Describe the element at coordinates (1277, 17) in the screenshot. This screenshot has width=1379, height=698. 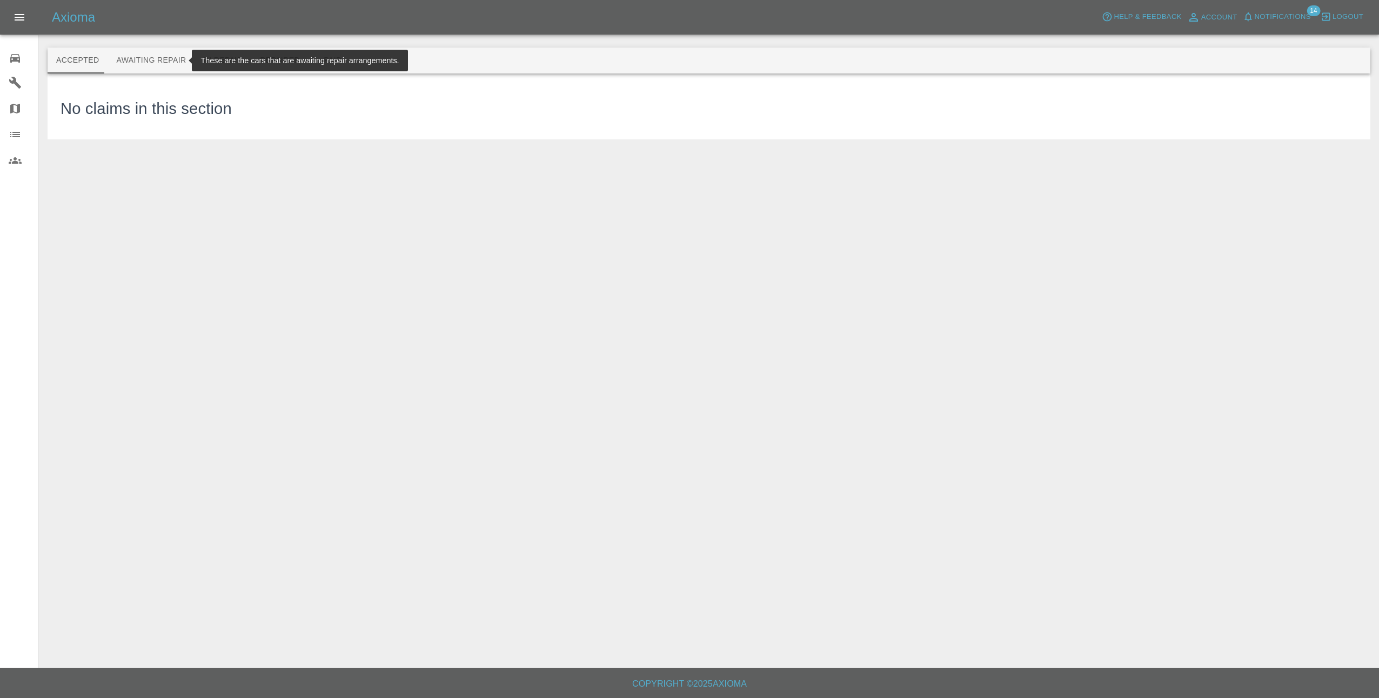
I see `button: Notifications` at that location.